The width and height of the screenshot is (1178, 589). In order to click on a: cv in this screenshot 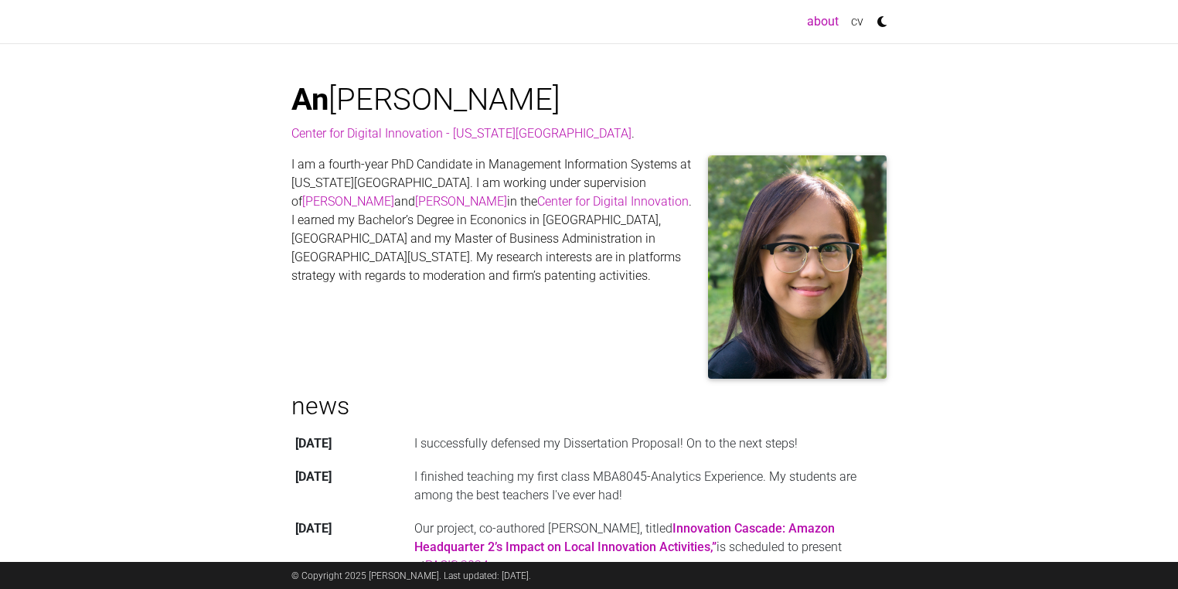, I will do `click(857, 22)`.